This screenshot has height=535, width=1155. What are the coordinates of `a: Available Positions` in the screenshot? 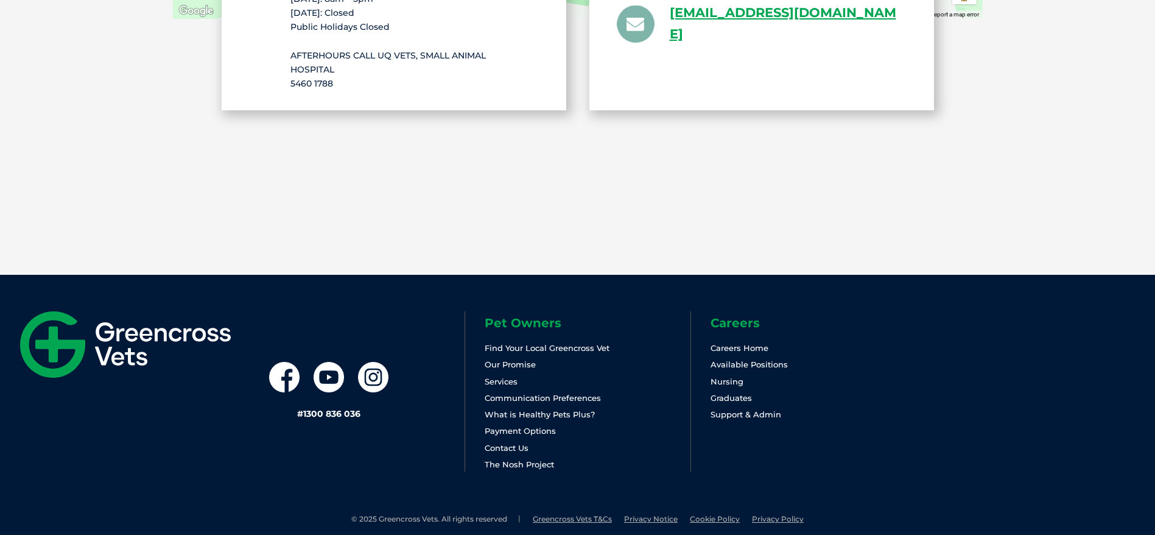 It's located at (749, 364).